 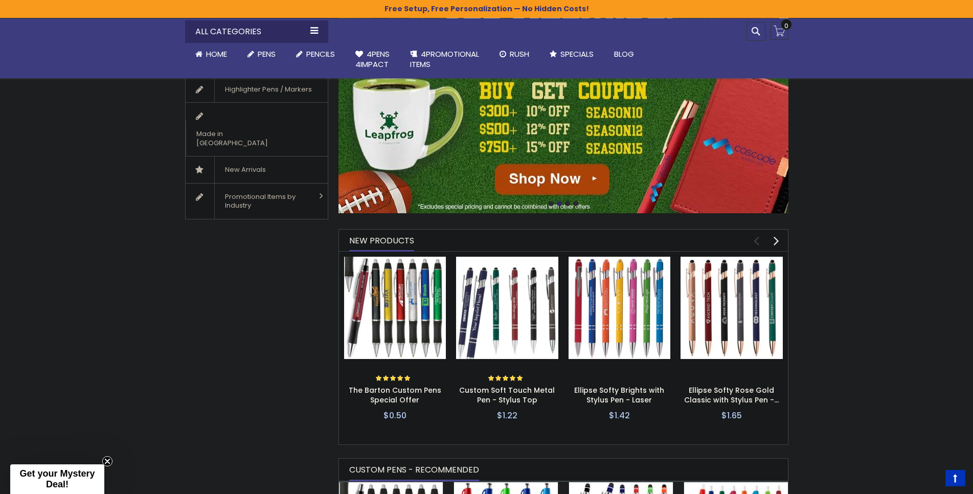 What do you see at coordinates (395, 308) in the screenshot?
I see `img: The Barton Custom Pens Special Offer` at bounding box center [395, 308].